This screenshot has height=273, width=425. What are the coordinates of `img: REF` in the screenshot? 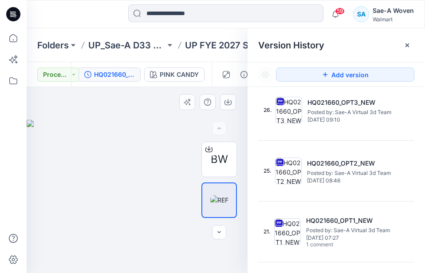 It's located at (219, 200).